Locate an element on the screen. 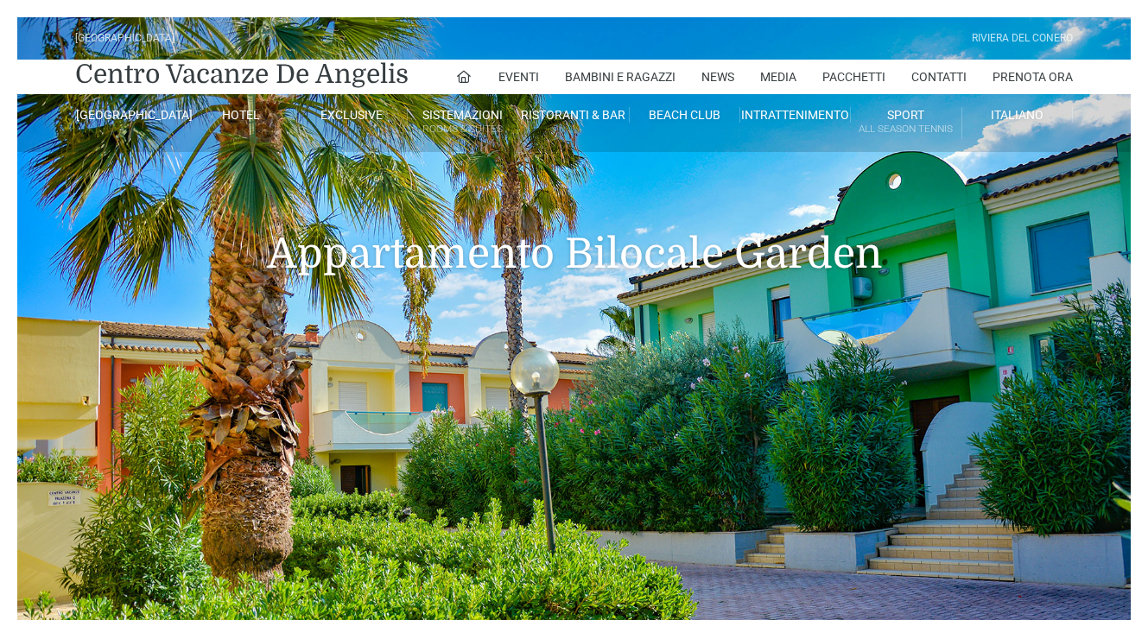 The image size is (1148, 620). a: Beach Club is located at coordinates (685, 115).